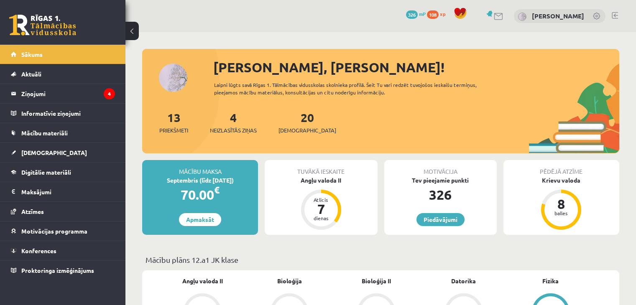 Image resolution: width=636 pixels, height=305 pixels. What do you see at coordinates (63, 113) in the screenshot?
I see `a: Informatīvie ziņojumi` at bounding box center [63, 113].